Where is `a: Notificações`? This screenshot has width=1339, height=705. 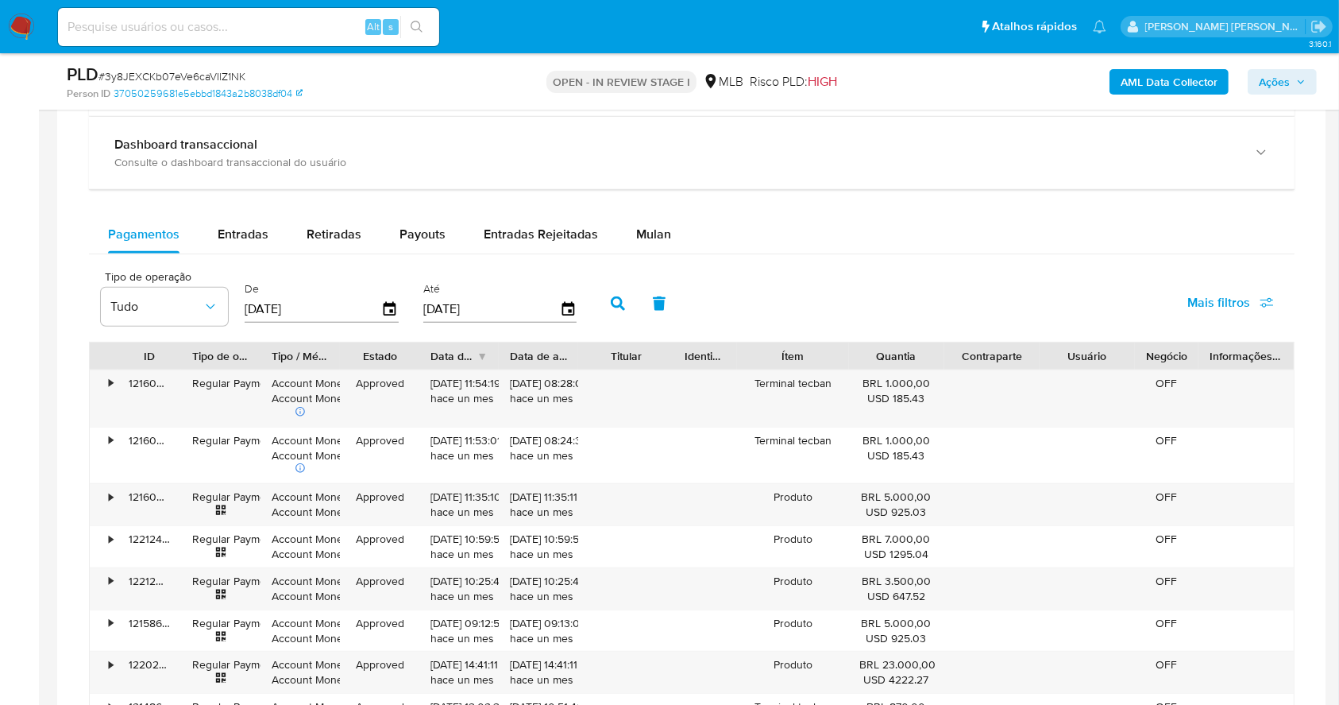
a: Notificações is located at coordinates (1099, 26).